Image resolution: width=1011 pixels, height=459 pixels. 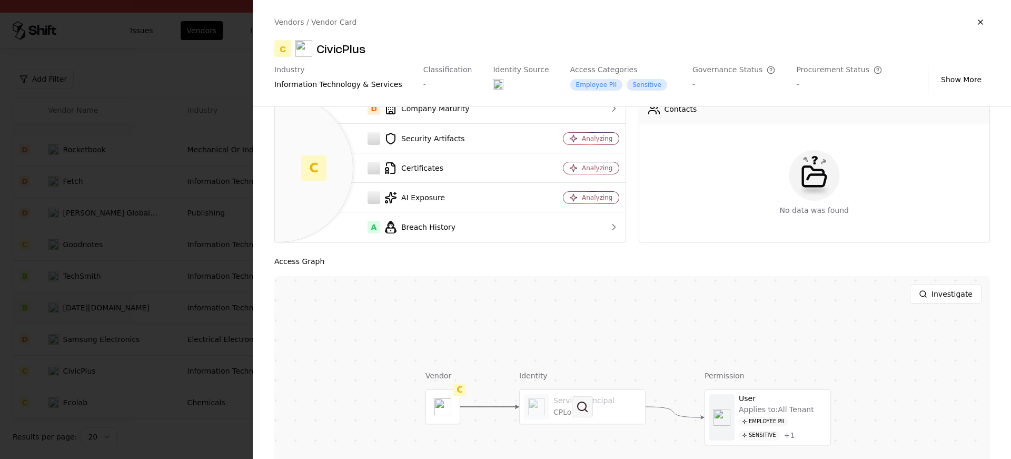 I want to click on button: Investigate, so click(x=946, y=294).